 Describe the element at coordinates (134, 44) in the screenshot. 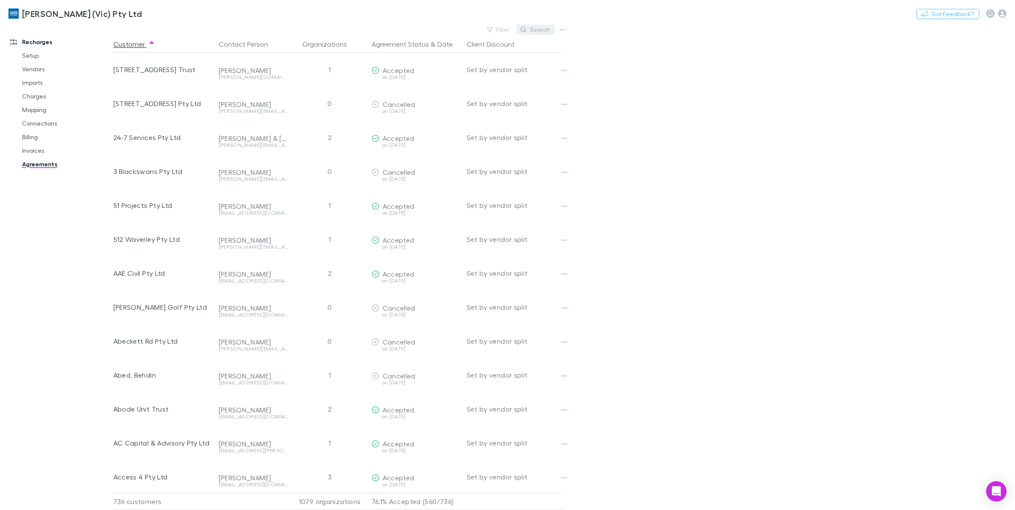

I see `button: Customer` at that location.